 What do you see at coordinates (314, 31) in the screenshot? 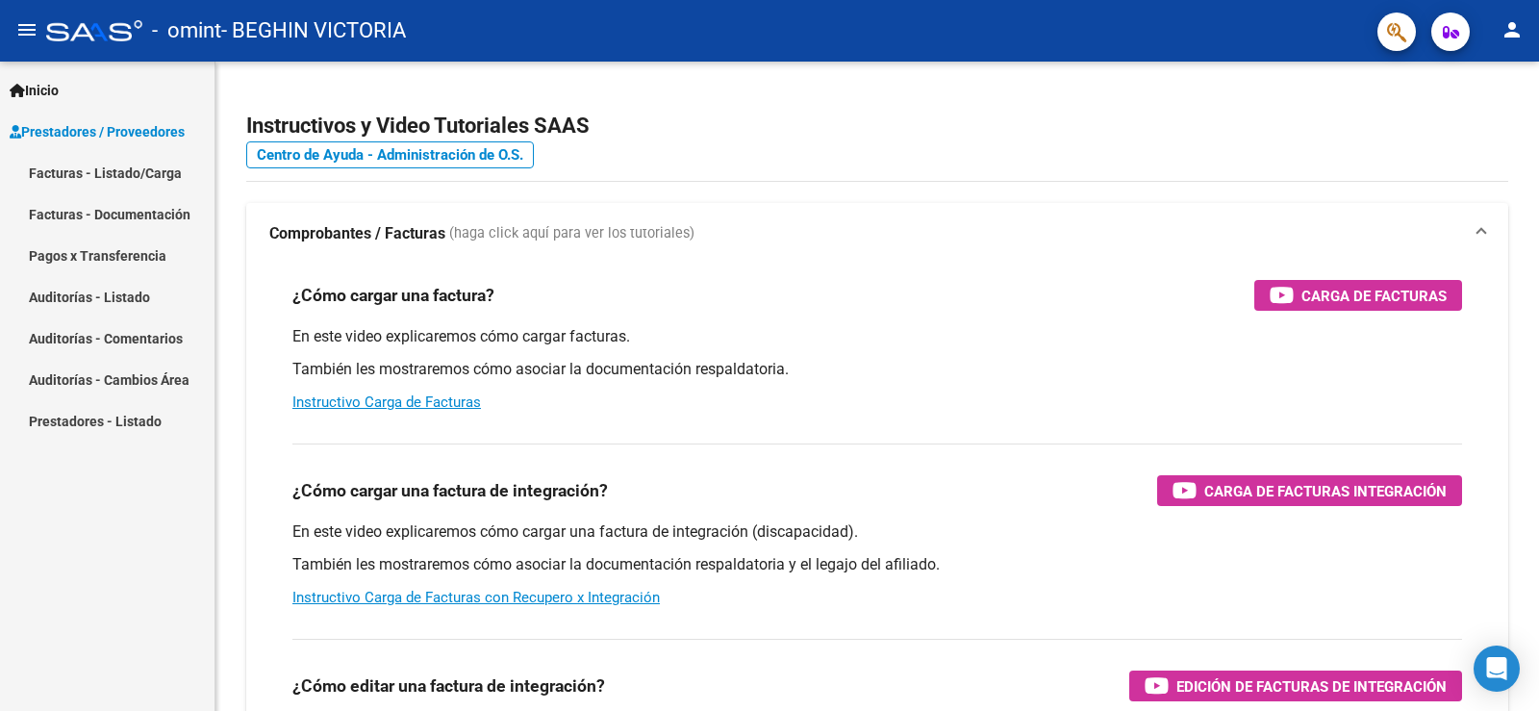
I see `span: - BEGHIN VICTORIA` at bounding box center [314, 31].